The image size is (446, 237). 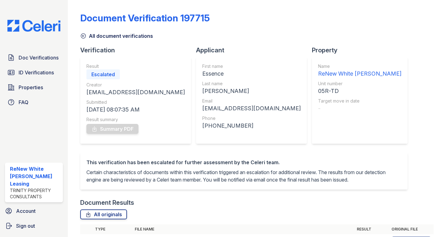 I want to click on div: Property, so click(x=362, y=50).